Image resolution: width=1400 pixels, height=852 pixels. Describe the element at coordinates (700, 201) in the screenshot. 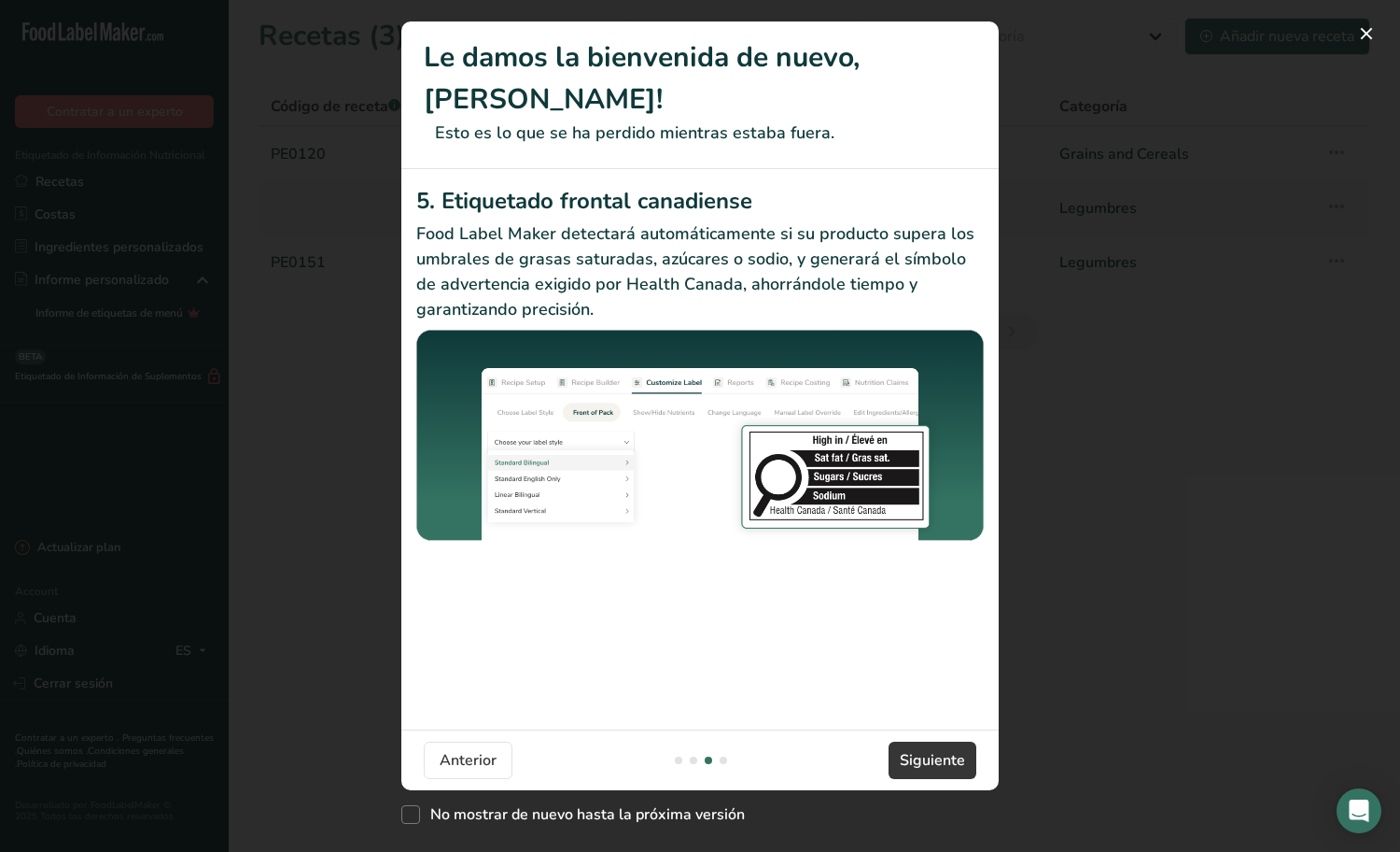

I see `h2: 5. Etiquetado frontal canadiense` at that location.